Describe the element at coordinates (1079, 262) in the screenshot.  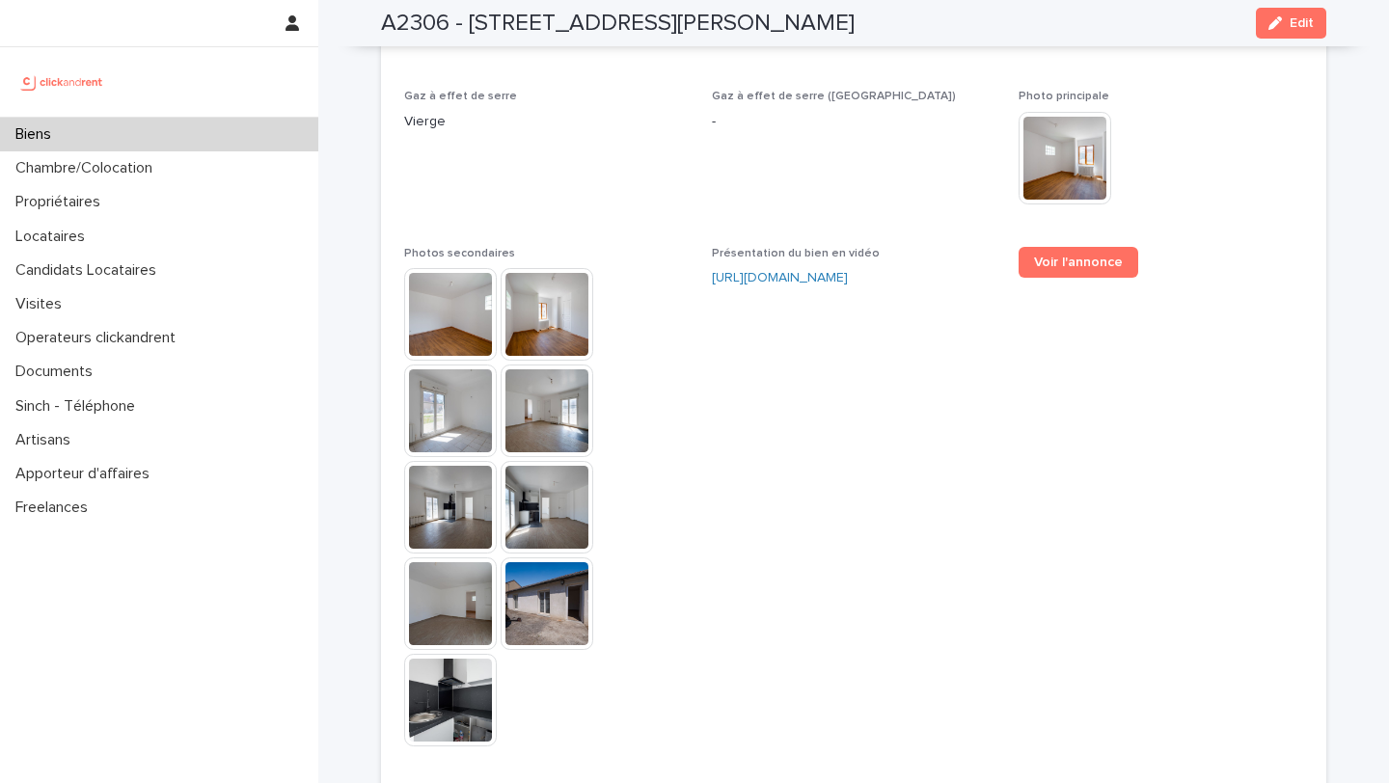
I see `a: Voir l'annonce` at that location.